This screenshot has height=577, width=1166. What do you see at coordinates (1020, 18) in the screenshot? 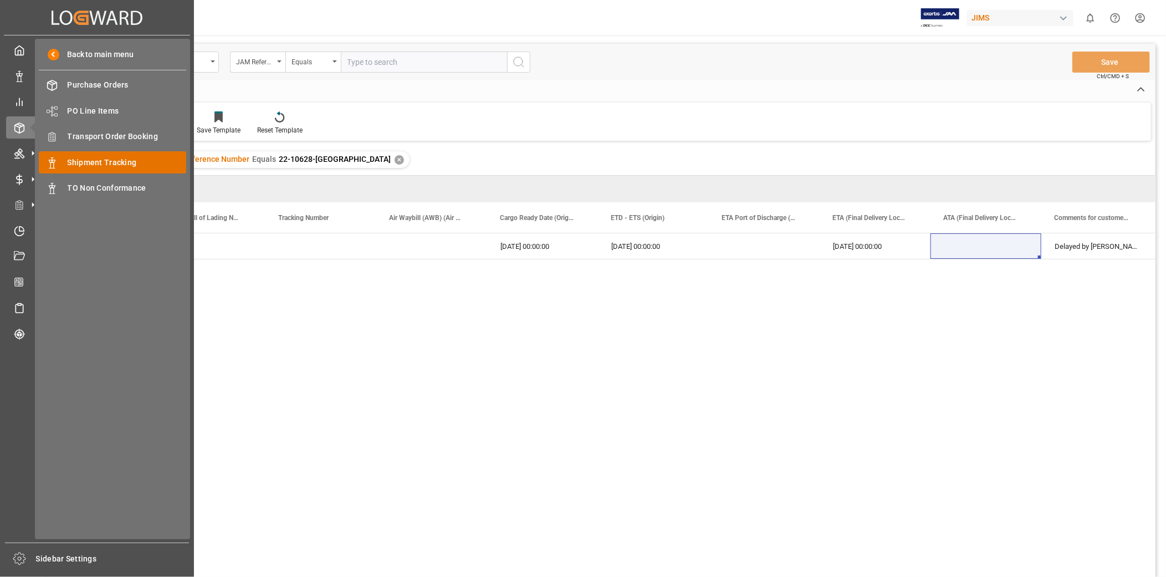
I see `div: JIMS` at bounding box center [1020, 18].